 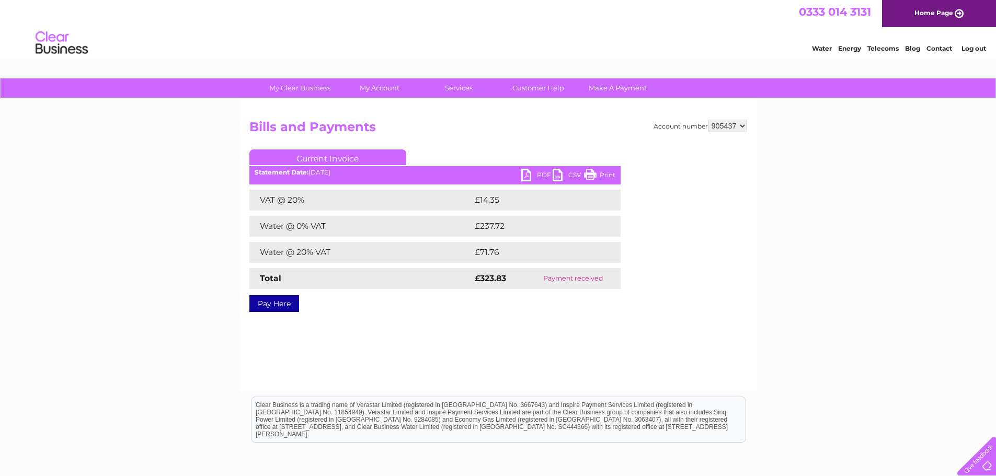 What do you see at coordinates (328, 157) in the screenshot?
I see `a: Current Invoice` at bounding box center [328, 157].